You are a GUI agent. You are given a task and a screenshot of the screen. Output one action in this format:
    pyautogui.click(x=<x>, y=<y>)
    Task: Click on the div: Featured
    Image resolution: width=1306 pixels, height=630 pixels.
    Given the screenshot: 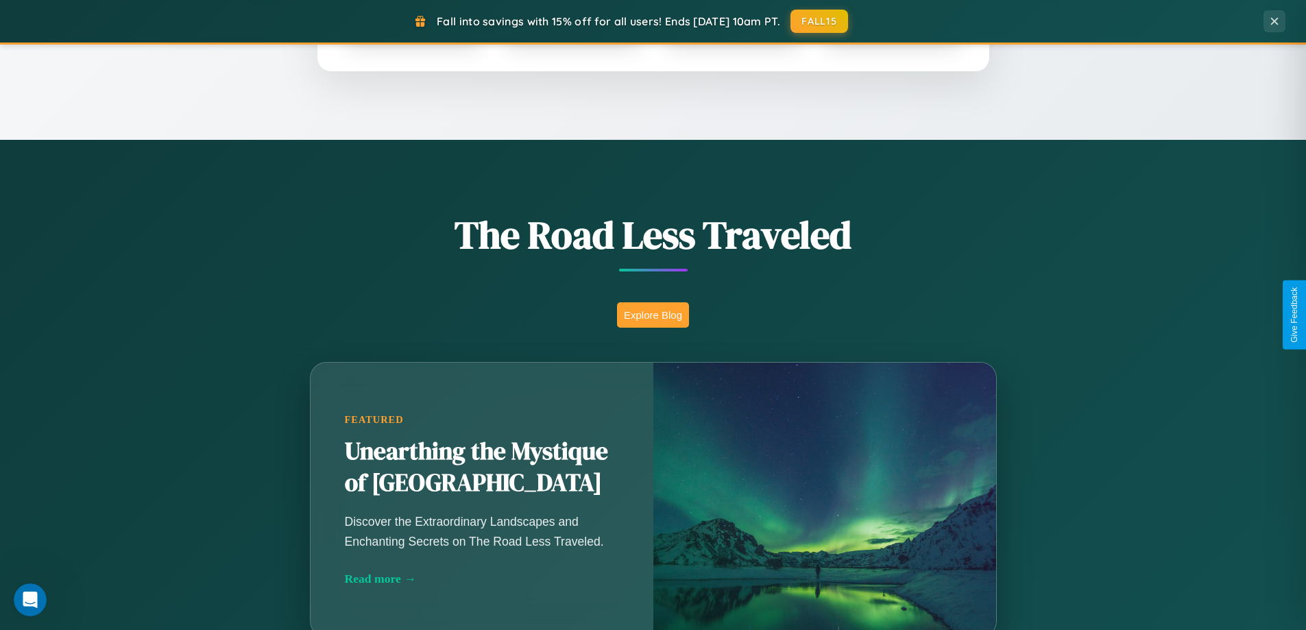 What is the action you would take?
    pyautogui.click(x=482, y=419)
    